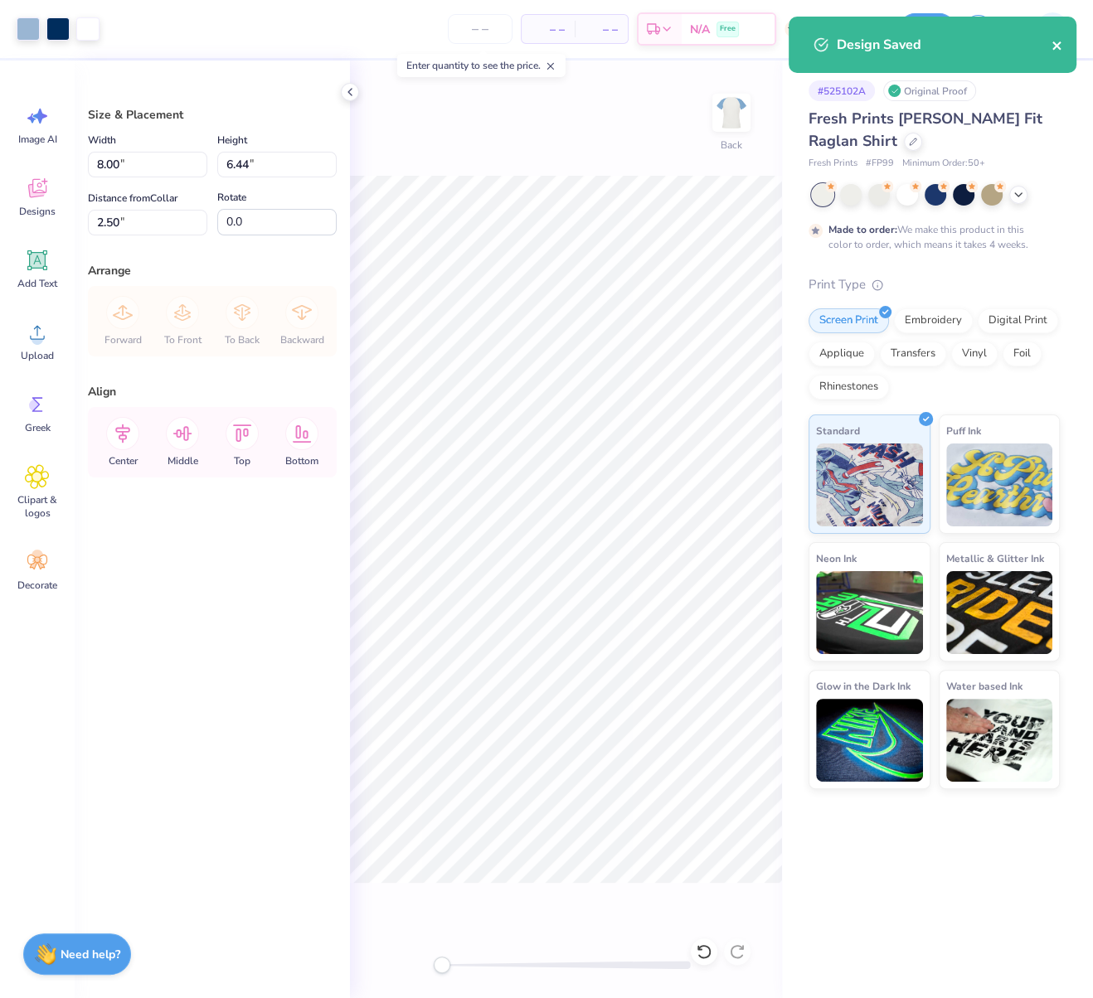 The image size is (1093, 998). What do you see at coordinates (242, 461) in the screenshot?
I see `span: Top` at bounding box center [242, 461].